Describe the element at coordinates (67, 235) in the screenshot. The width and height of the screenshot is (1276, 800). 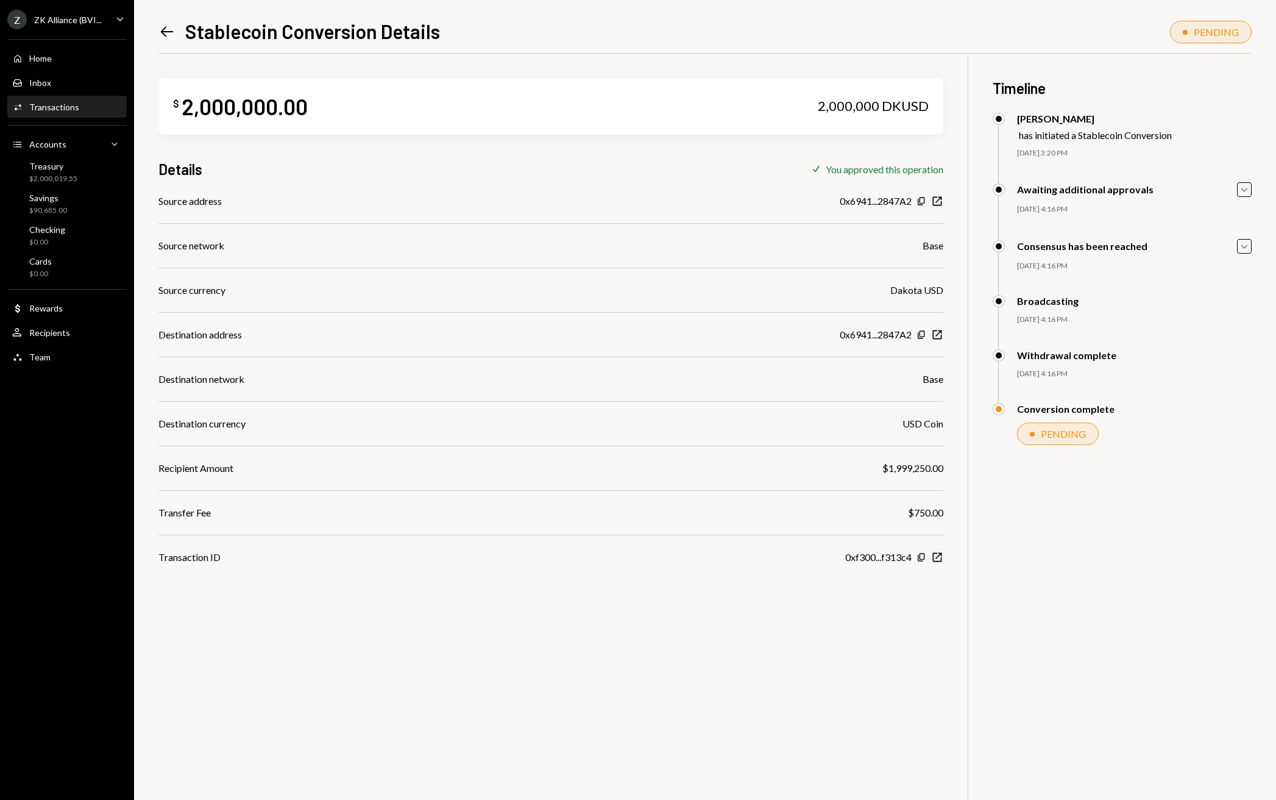
I see `a: Checking$0.00` at that location.